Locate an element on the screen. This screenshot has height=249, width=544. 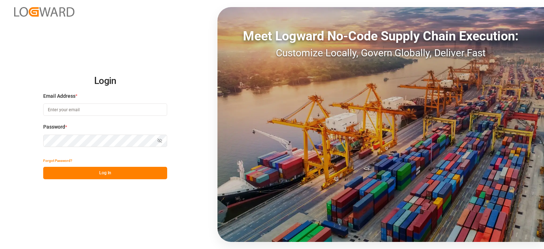
h2: Login is located at coordinates (105, 81).